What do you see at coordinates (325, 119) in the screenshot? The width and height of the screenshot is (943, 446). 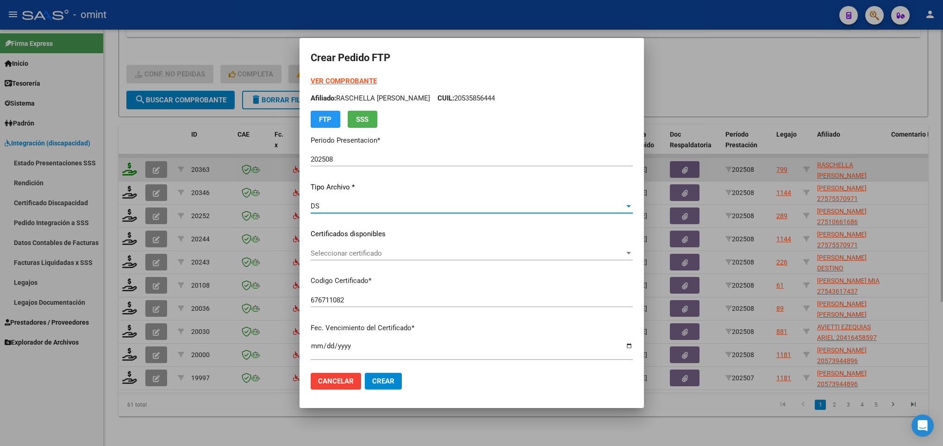 I see `button: FTP` at bounding box center [325, 119].